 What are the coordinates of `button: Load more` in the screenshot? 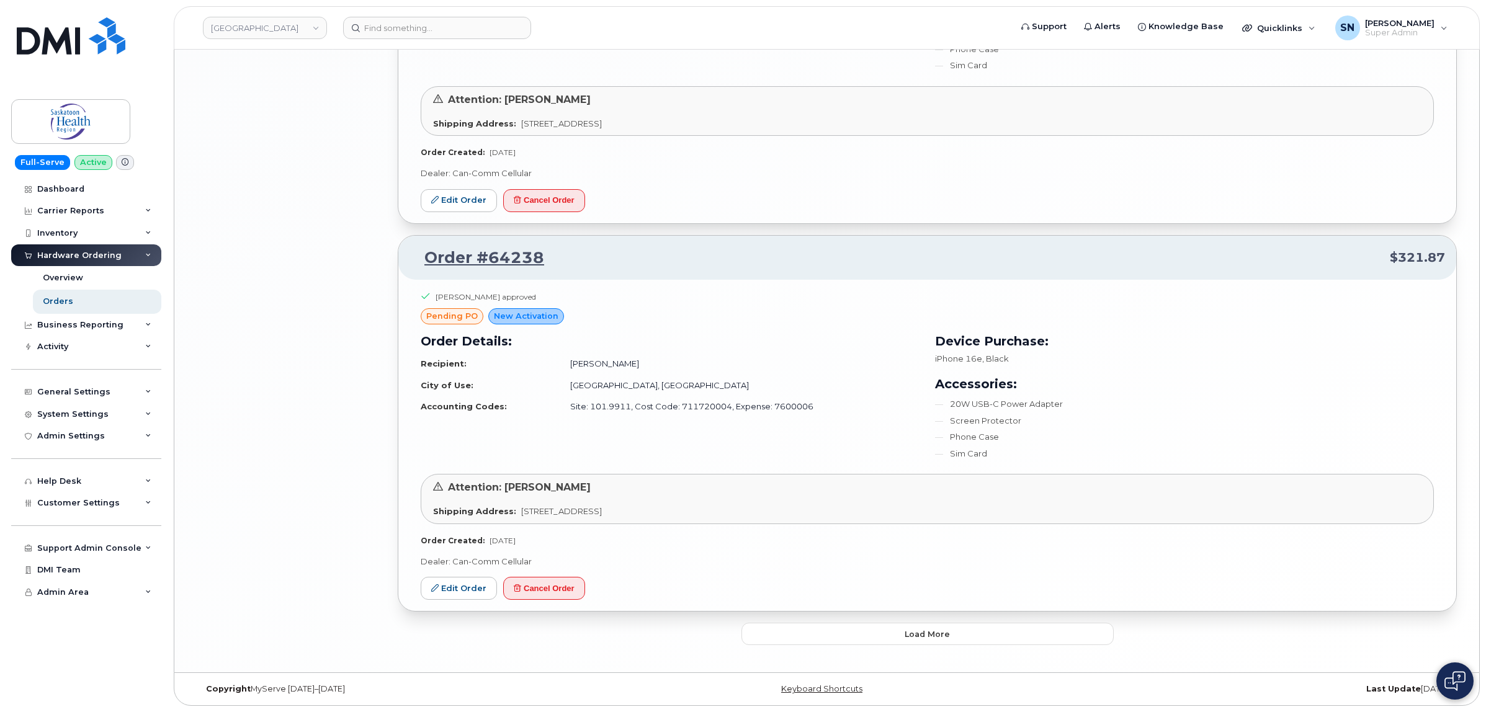 It's located at (927, 634).